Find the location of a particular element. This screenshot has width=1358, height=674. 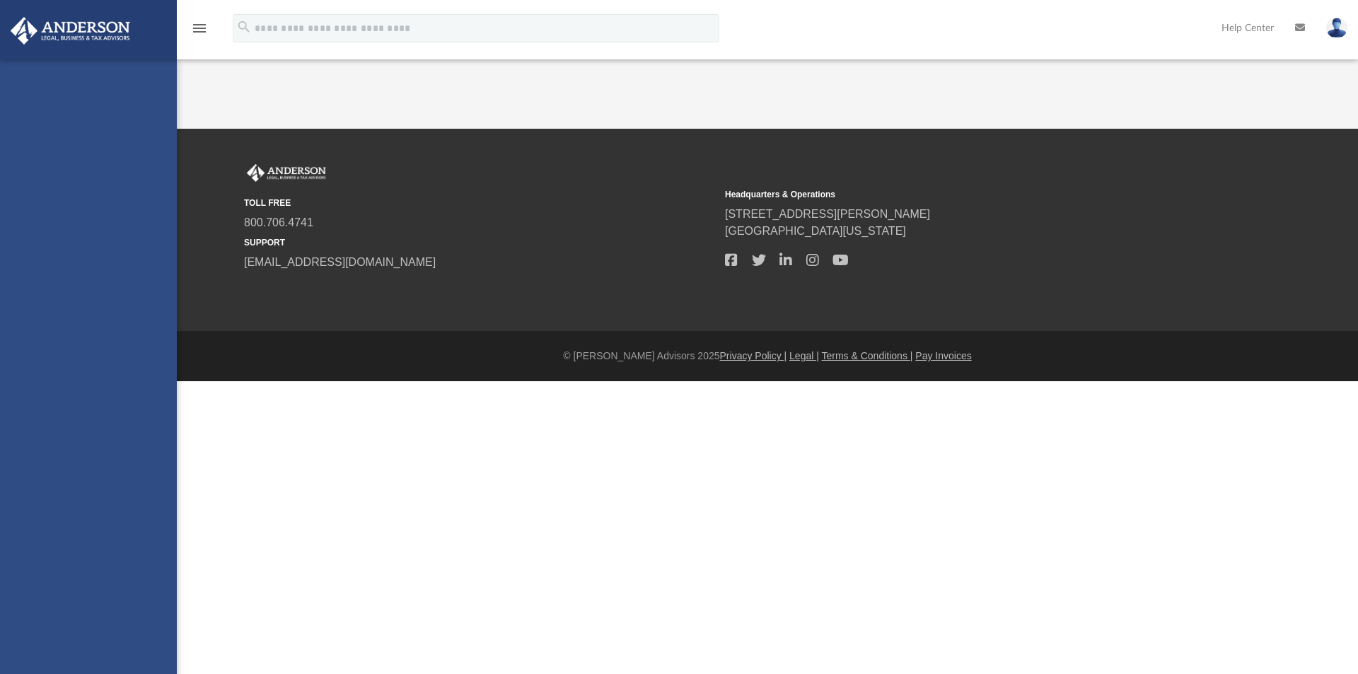

a: Legal | is located at coordinates (804, 356).